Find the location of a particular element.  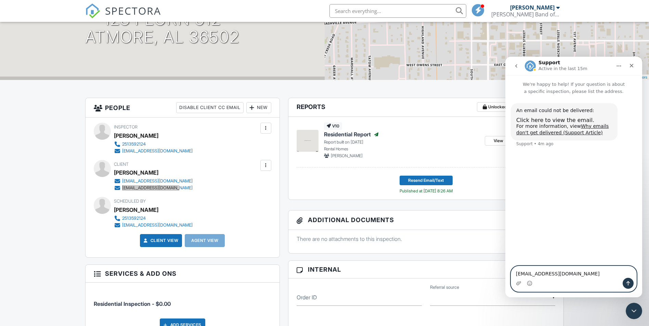

button: Home is located at coordinates (114, 9).